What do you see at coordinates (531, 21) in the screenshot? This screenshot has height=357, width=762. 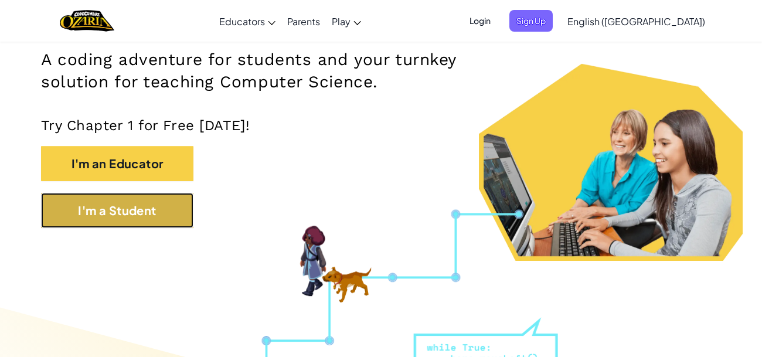 I see `span: Sign Up` at bounding box center [531, 21].